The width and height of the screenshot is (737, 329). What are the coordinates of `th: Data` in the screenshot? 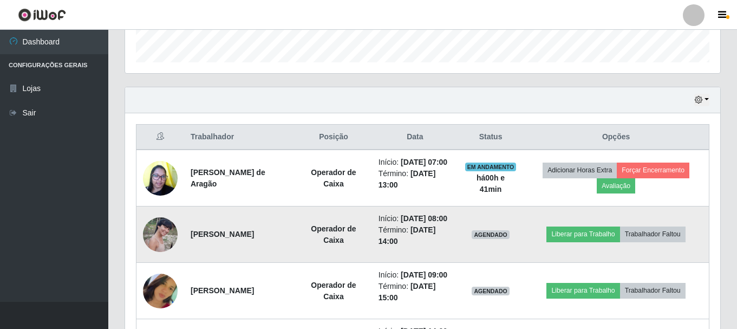 It's located at (415, 137).